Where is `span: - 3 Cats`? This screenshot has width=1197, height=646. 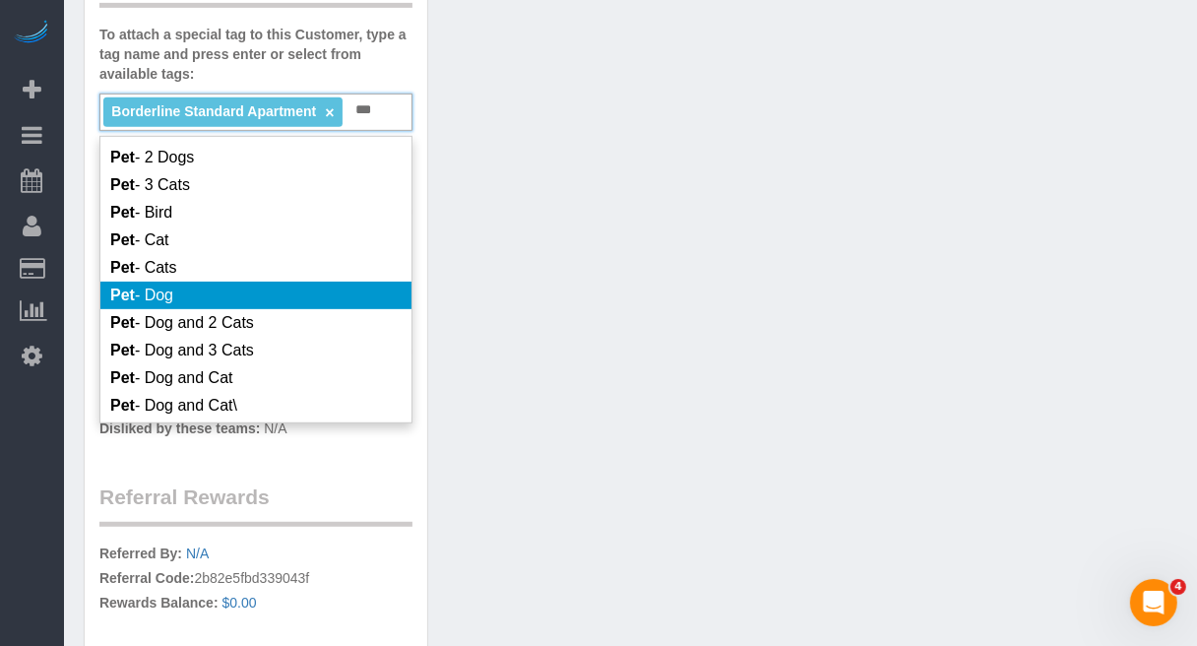
span: - 3 Cats is located at coordinates (150, 184).